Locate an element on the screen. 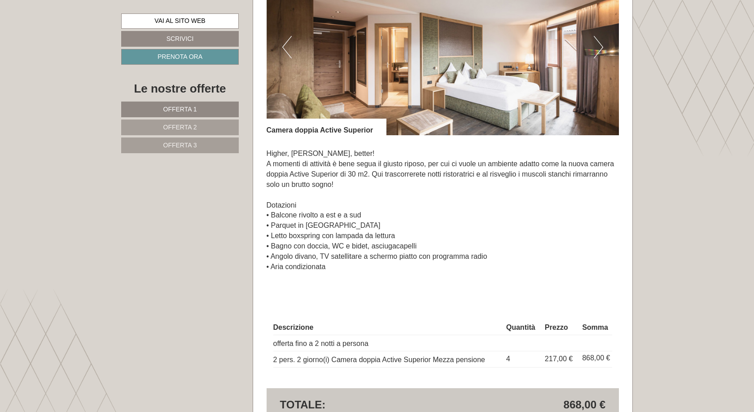 Image resolution: width=754 pixels, height=412 pixels. span: Offerta 3 is located at coordinates (180, 145).